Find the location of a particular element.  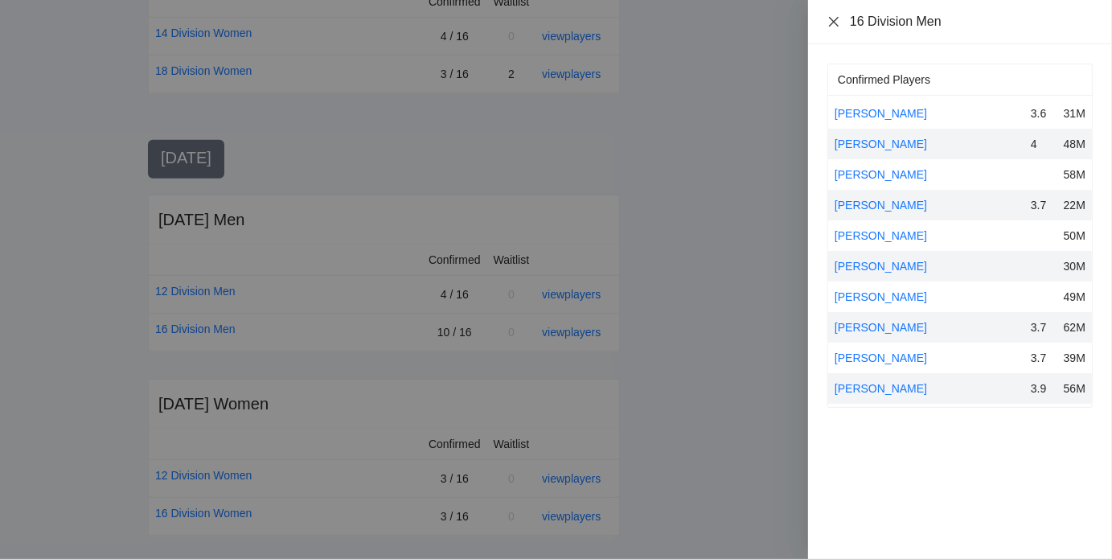

div: 4 is located at coordinates (1043, 144).